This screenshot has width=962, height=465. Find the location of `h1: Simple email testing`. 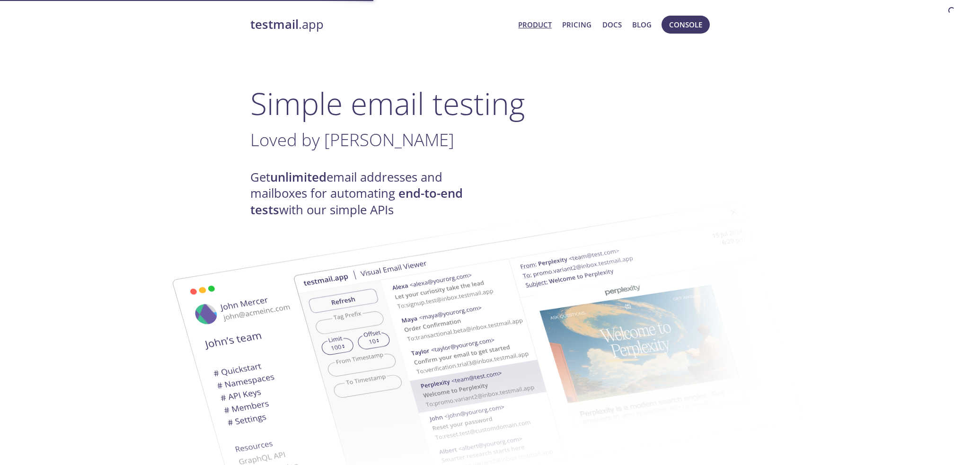

h1: Simple email testing is located at coordinates (481, 103).